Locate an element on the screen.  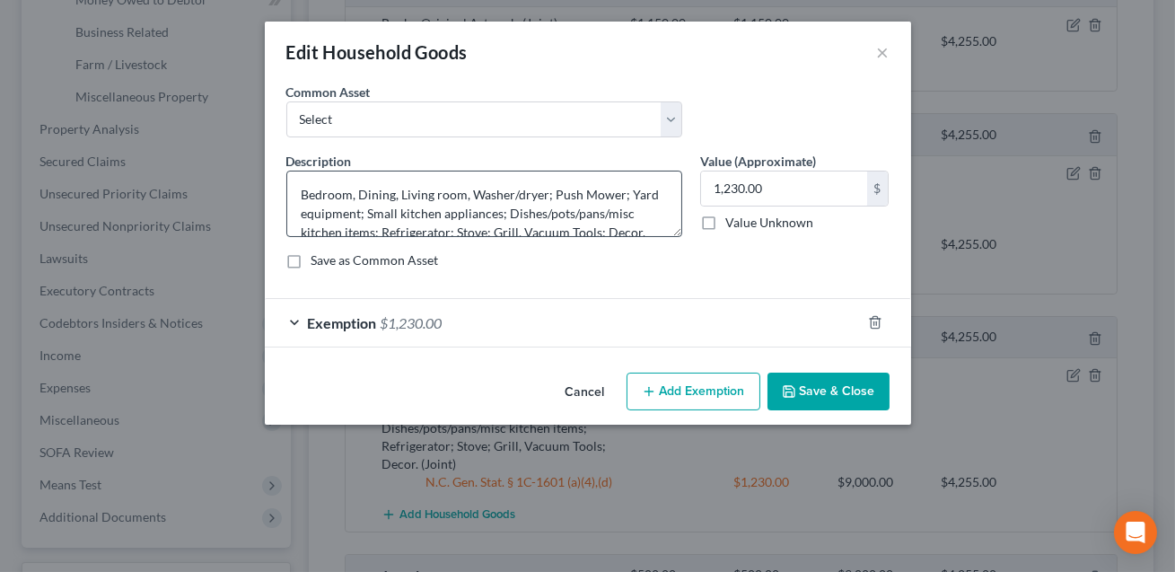
span: Exemption is located at coordinates (342, 322).